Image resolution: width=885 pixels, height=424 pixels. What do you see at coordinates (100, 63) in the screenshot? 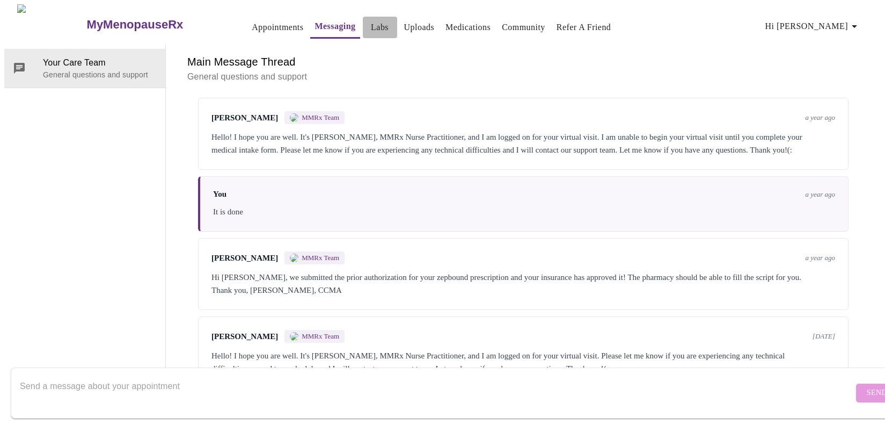
I see `span: Your Care Team` at bounding box center [100, 63].